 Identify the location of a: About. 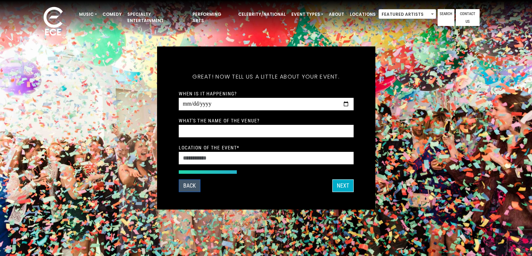
(337, 14).